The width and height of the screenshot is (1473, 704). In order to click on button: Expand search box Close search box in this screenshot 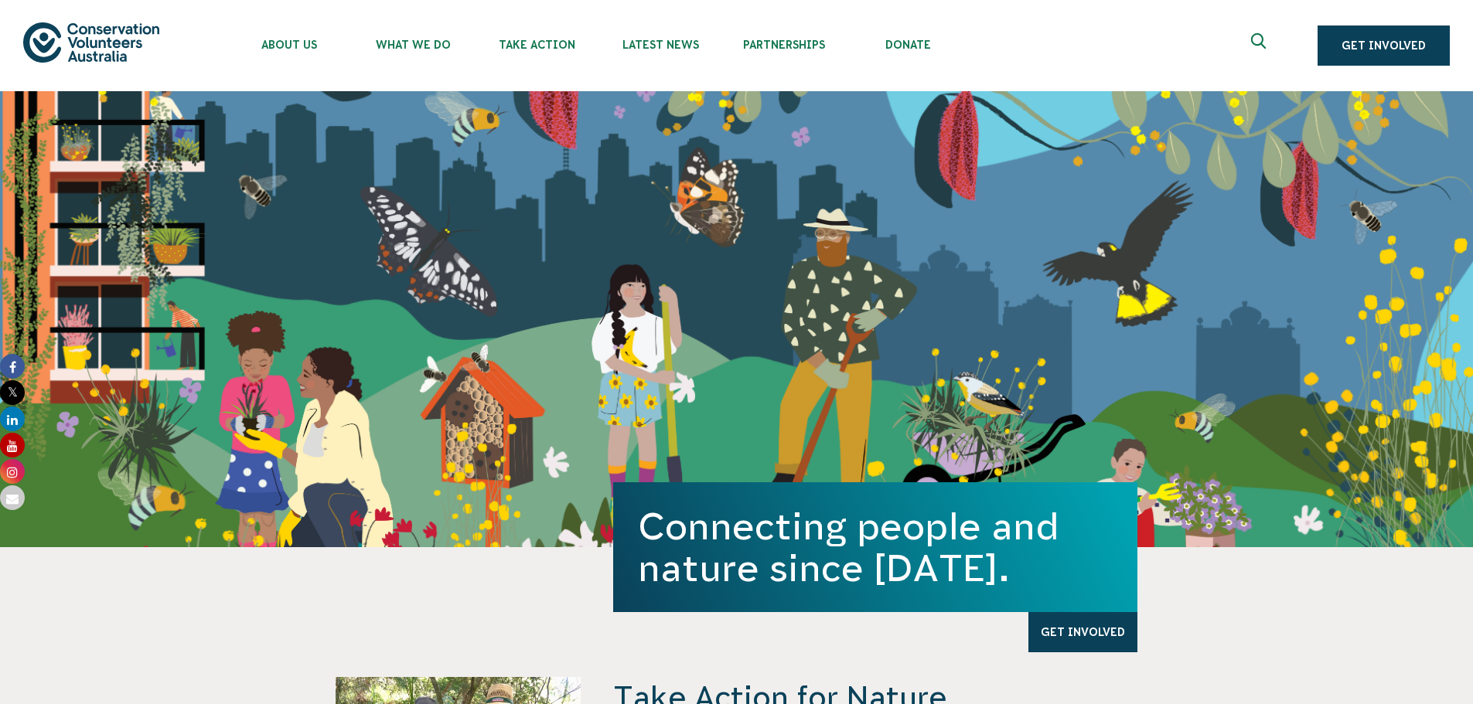, I will do `click(1260, 46)`.